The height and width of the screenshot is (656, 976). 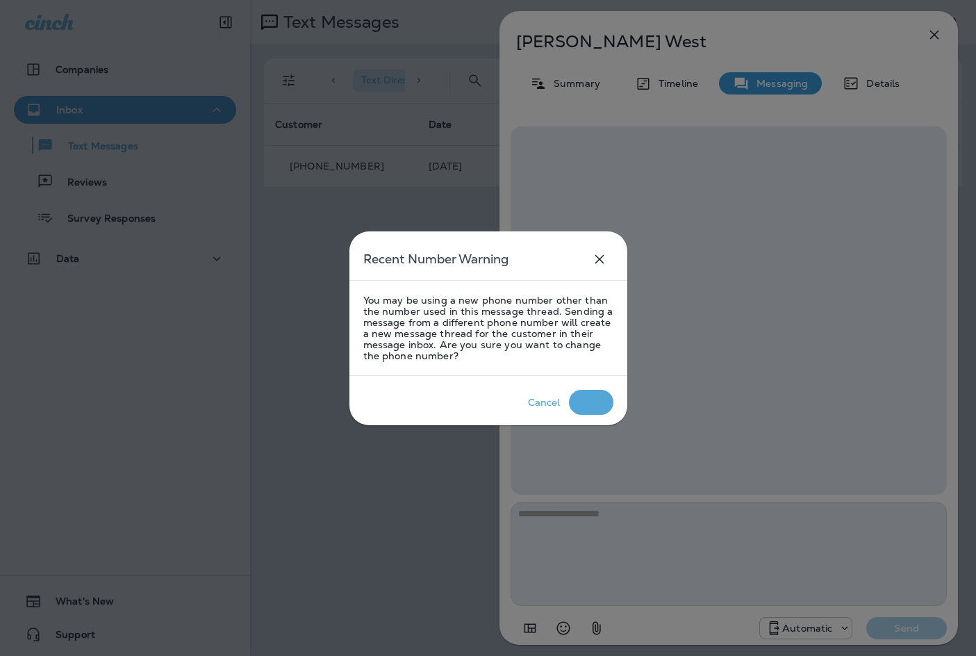 What do you see at coordinates (591, 402) in the screenshot?
I see `button: Okay` at bounding box center [591, 402].